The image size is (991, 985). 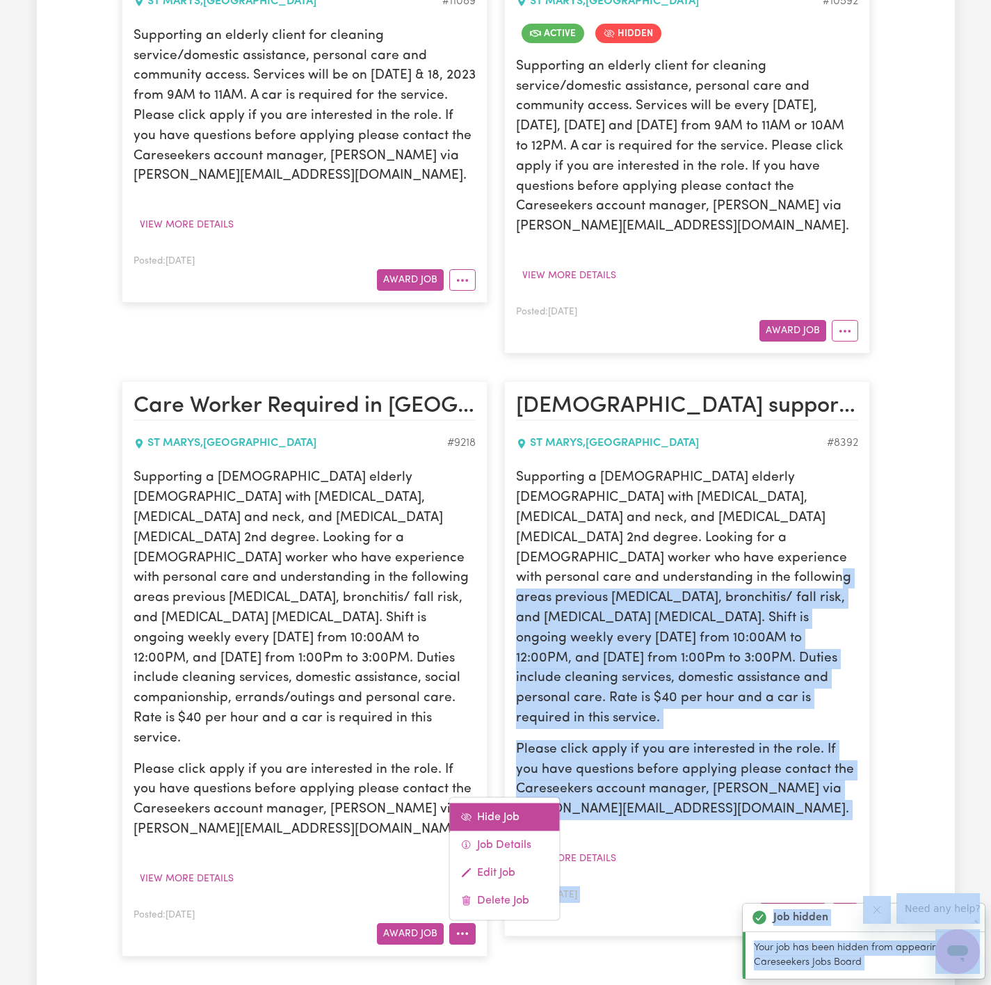 What do you see at coordinates (504, 900) in the screenshot?
I see `a: Delete Job` at bounding box center [504, 900].